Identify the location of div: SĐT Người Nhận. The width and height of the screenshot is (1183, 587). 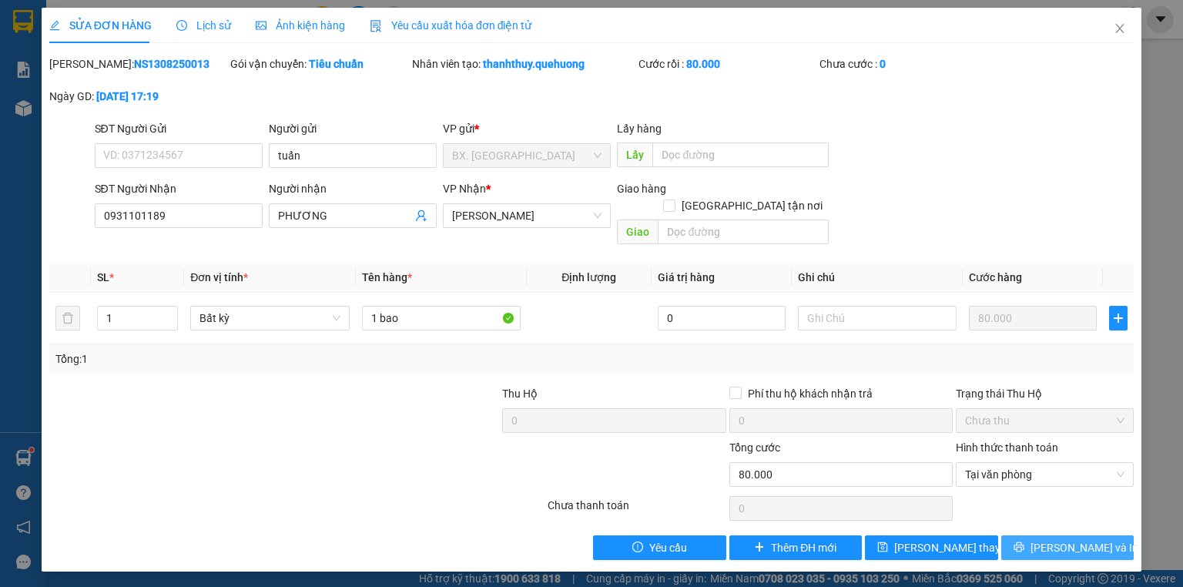
(179, 189).